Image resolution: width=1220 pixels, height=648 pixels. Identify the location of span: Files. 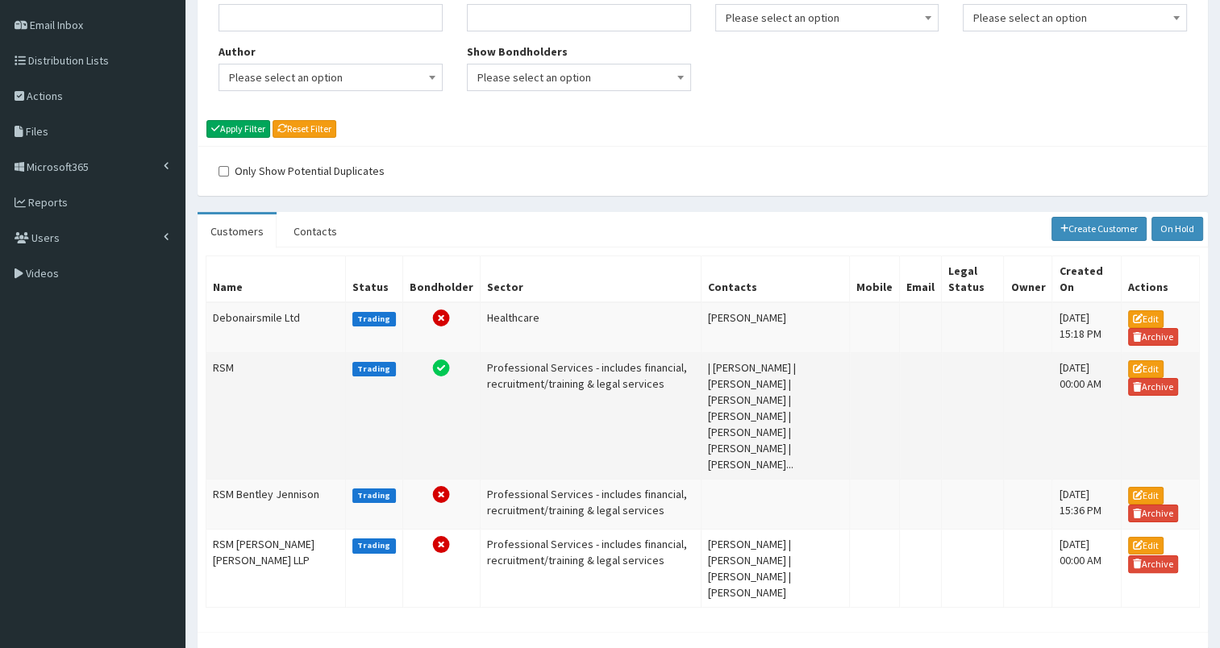
(37, 131).